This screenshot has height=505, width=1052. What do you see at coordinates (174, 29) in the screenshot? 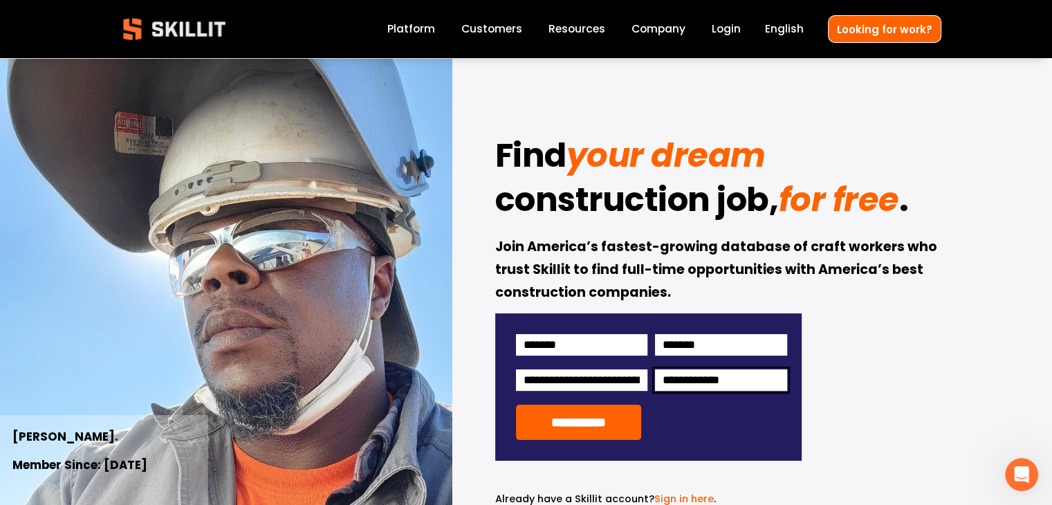
I see `a: Skillit` at bounding box center [174, 29].